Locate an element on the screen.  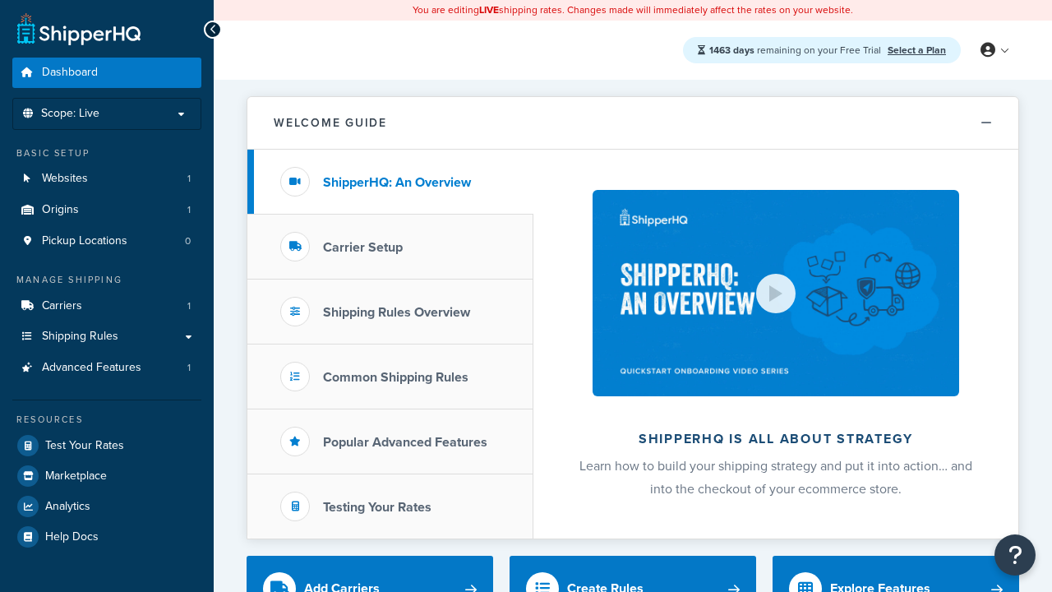
span: 0 is located at coordinates (187, 241).